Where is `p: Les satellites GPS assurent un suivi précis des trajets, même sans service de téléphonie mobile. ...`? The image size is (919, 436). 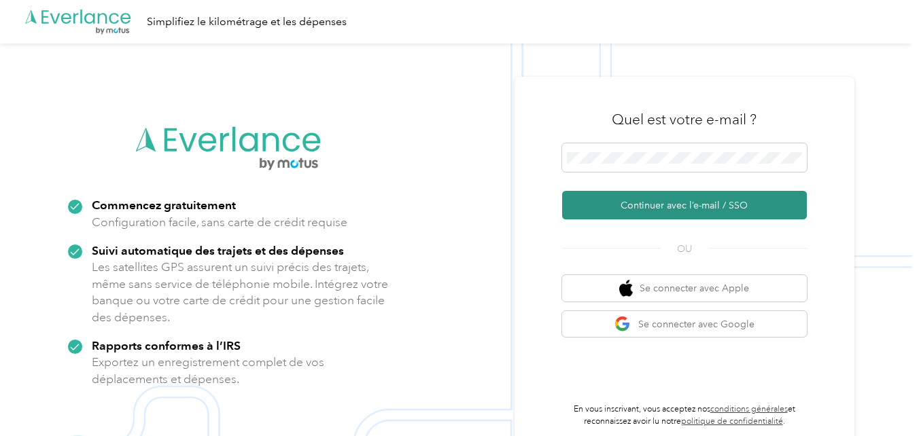 p: Les satellites GPS assurent un suivi précis des trajets, même sans service de téléphonie mobile. ... is located at coordinates (240, 292).